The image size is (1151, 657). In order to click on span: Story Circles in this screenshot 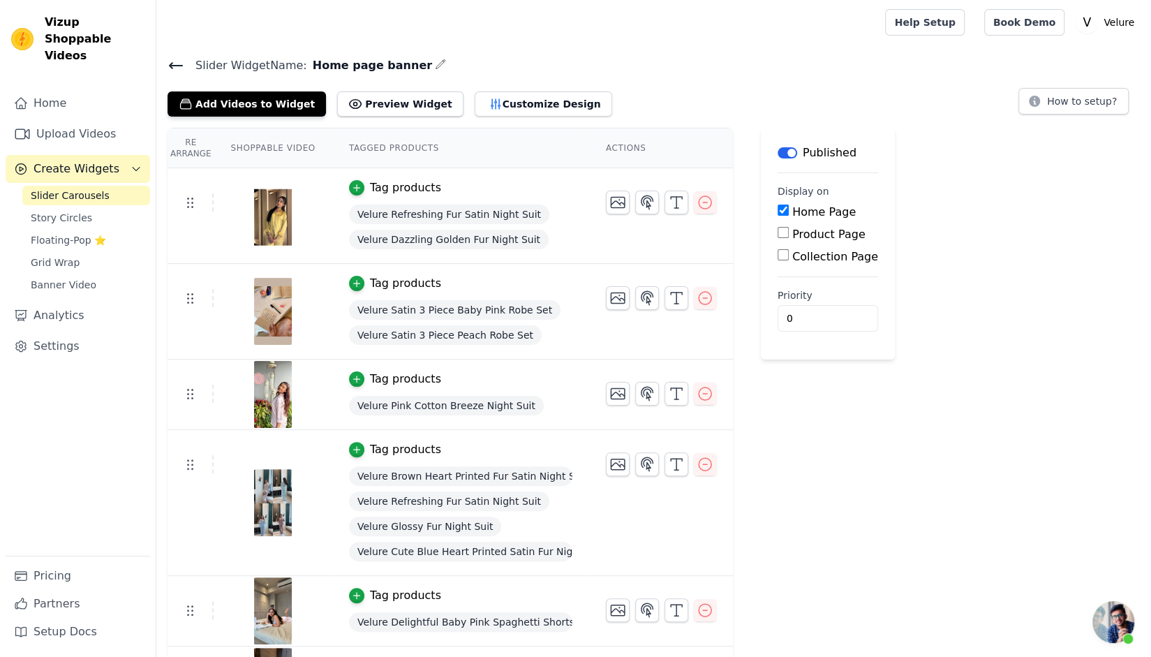, I will do `click(61, 218)`.